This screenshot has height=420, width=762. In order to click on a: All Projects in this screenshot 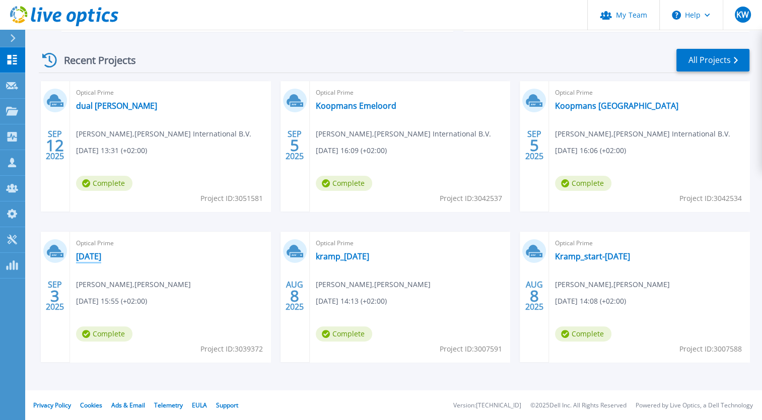, I will do `click(713, 60)`.